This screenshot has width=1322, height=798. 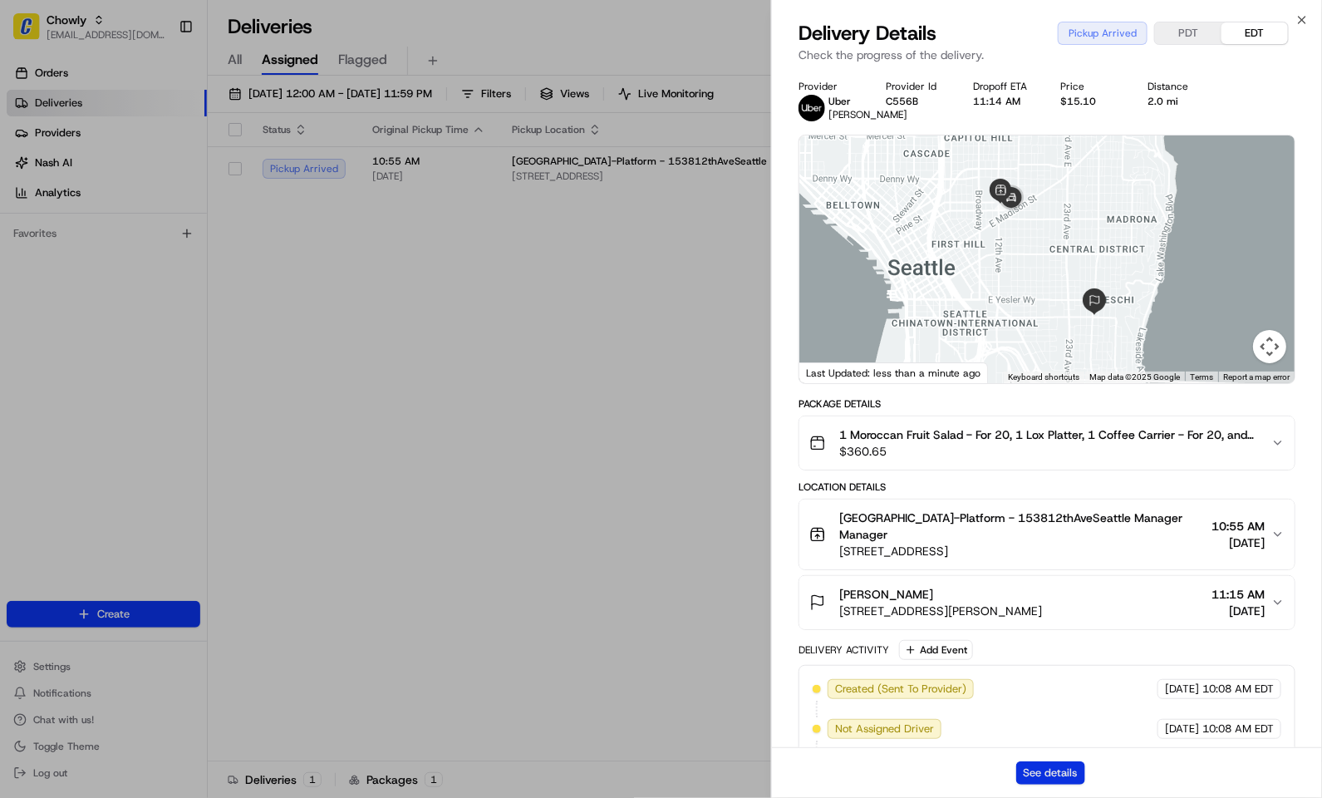 What do you see at coordinates (839, 101) in the screenshot?
I see `span: Uber` at bounding box center [839, 101].